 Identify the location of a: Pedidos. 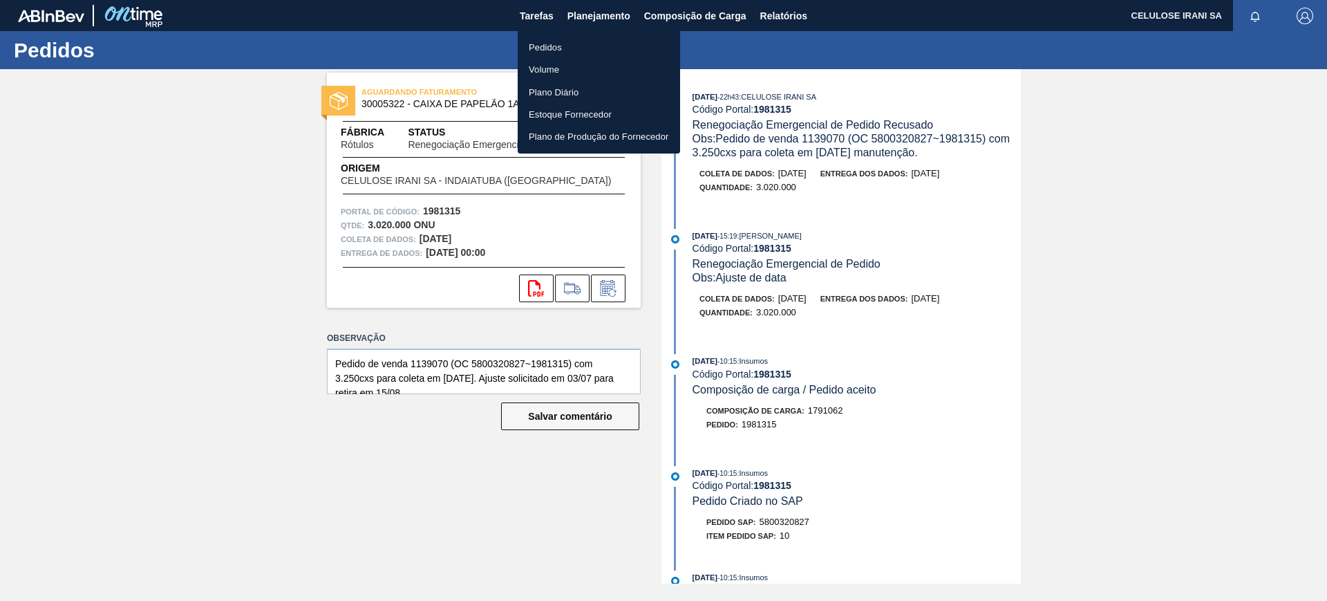
(599, 47).